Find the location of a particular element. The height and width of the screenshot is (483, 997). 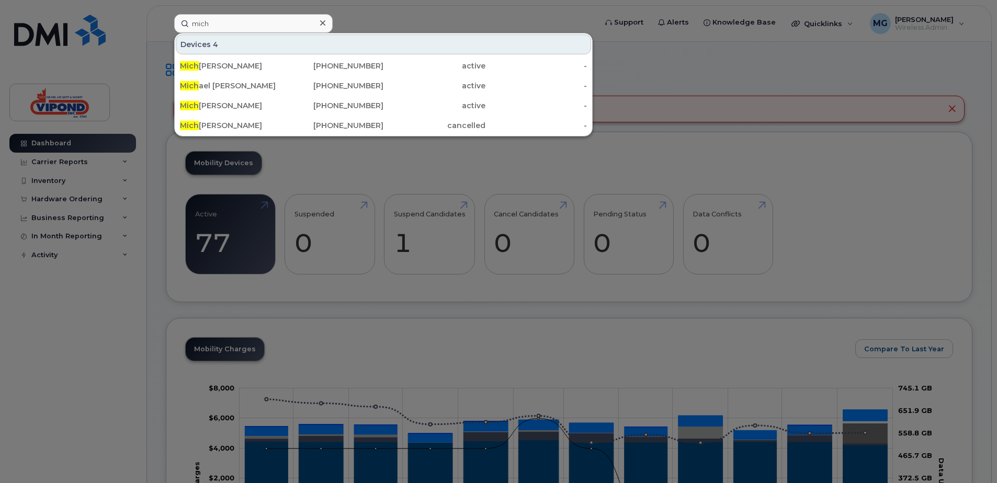

div: Devices is located at coordinates (383, 44).